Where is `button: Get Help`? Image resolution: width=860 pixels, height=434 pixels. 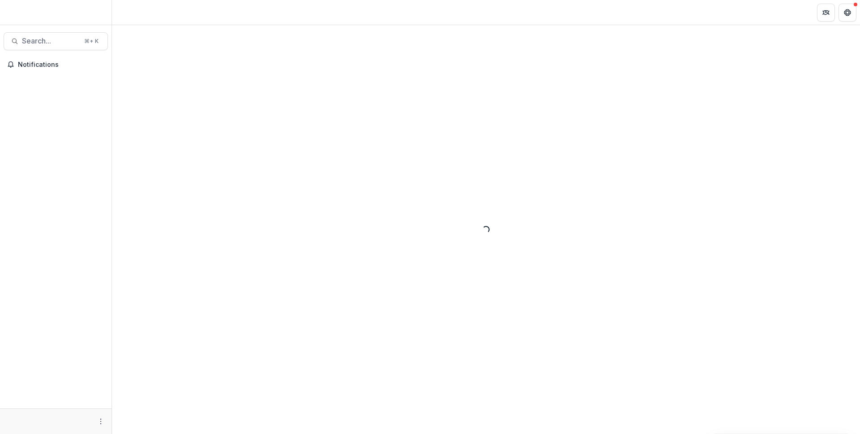 button: Get Help is located at coordinates (847, 13).